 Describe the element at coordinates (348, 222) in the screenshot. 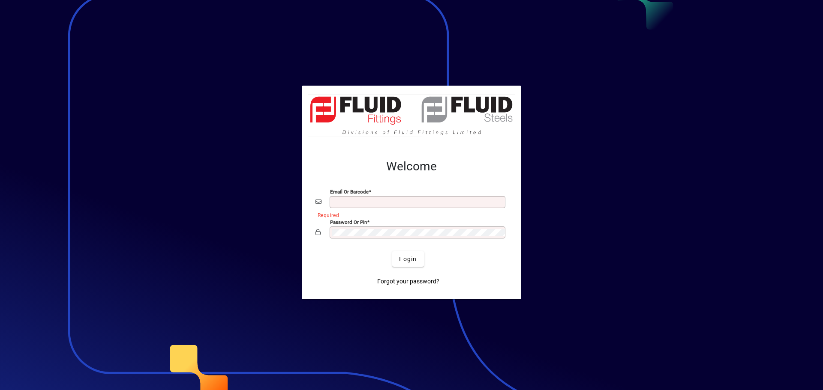

I see `mat-label: Password or Pin` at that location.